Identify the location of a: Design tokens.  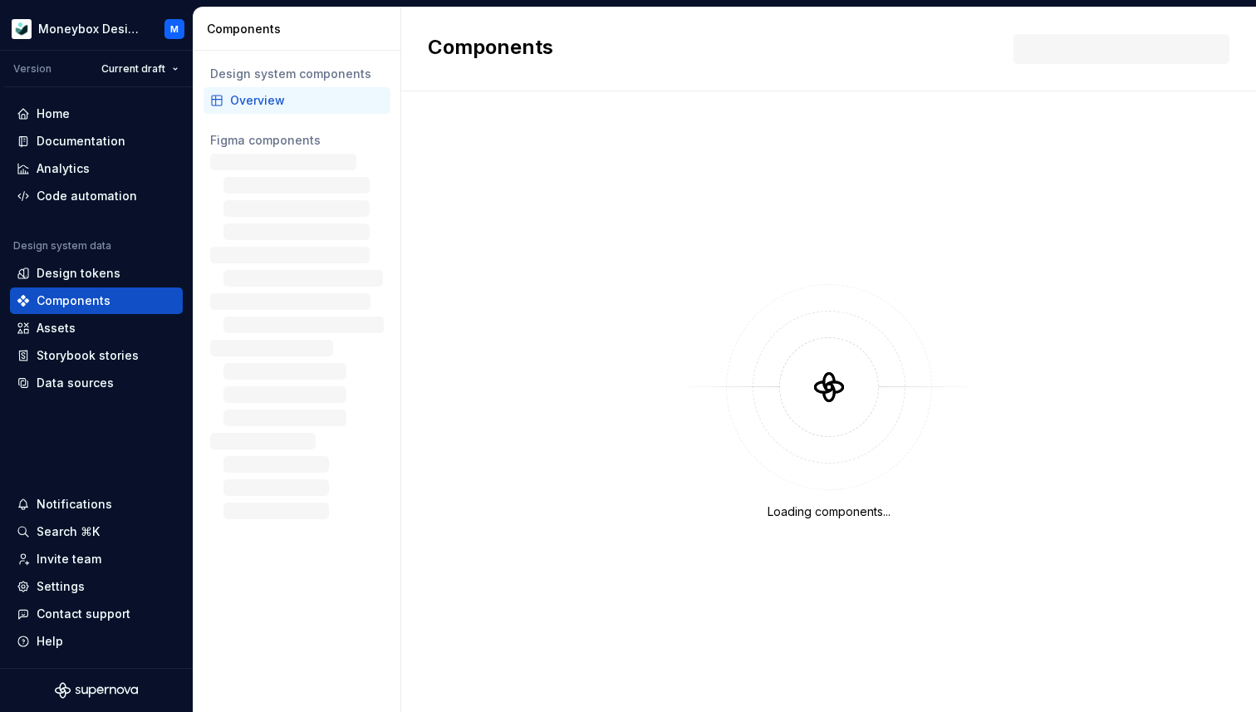
(96, 273).